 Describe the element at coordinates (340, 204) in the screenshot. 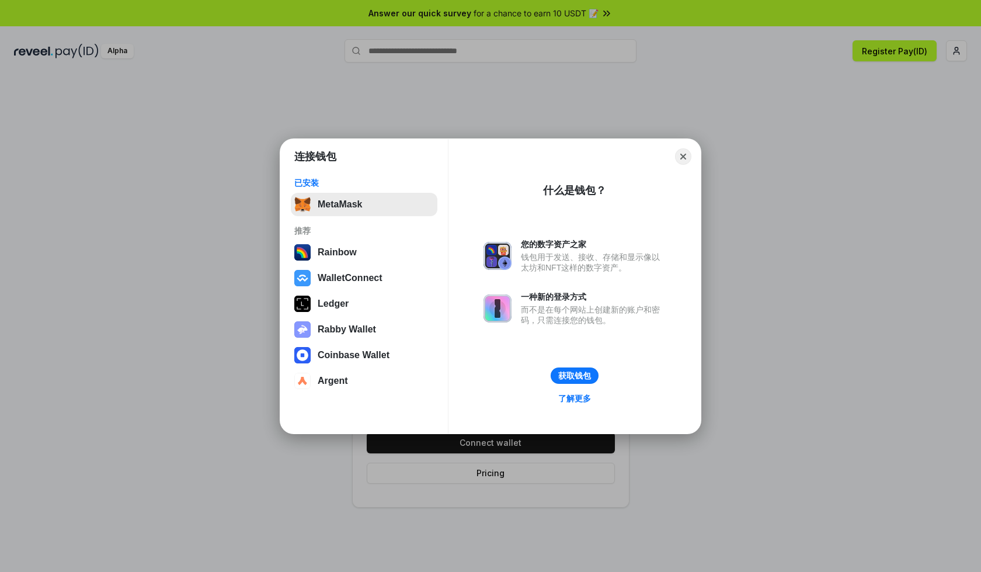

I see `div: MetaMask` at that location.